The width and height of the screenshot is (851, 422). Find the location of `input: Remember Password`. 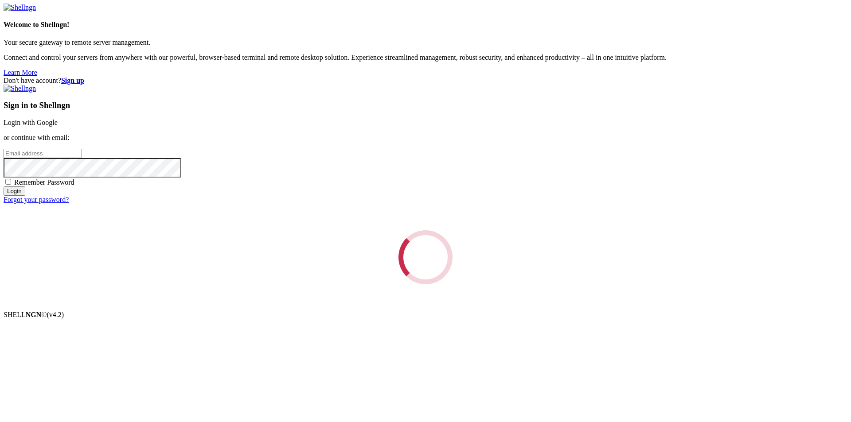

input: Remember Password is located at coordinates (8, 182).